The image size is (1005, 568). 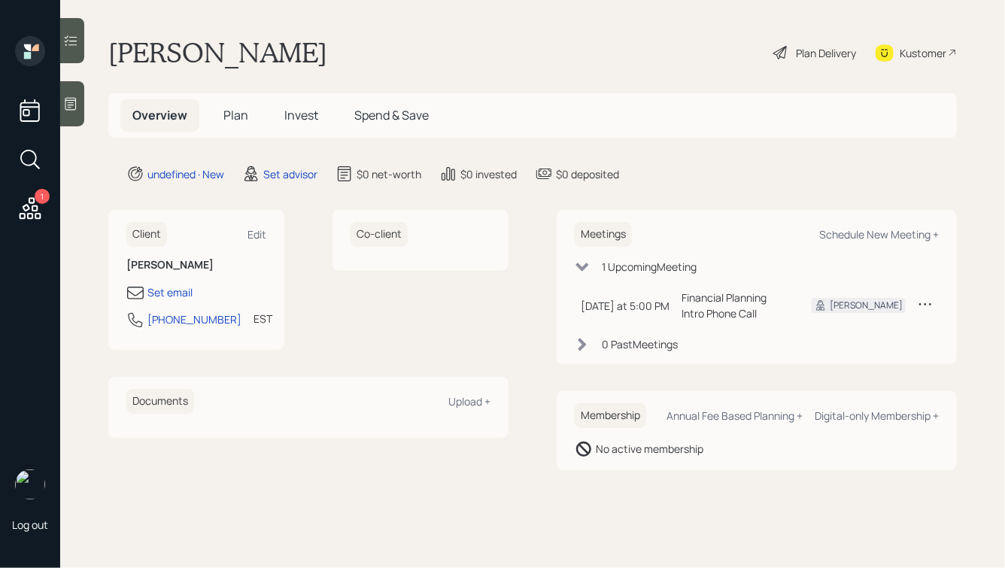 I want to click on div: Log out, so click(x=30, y=524).